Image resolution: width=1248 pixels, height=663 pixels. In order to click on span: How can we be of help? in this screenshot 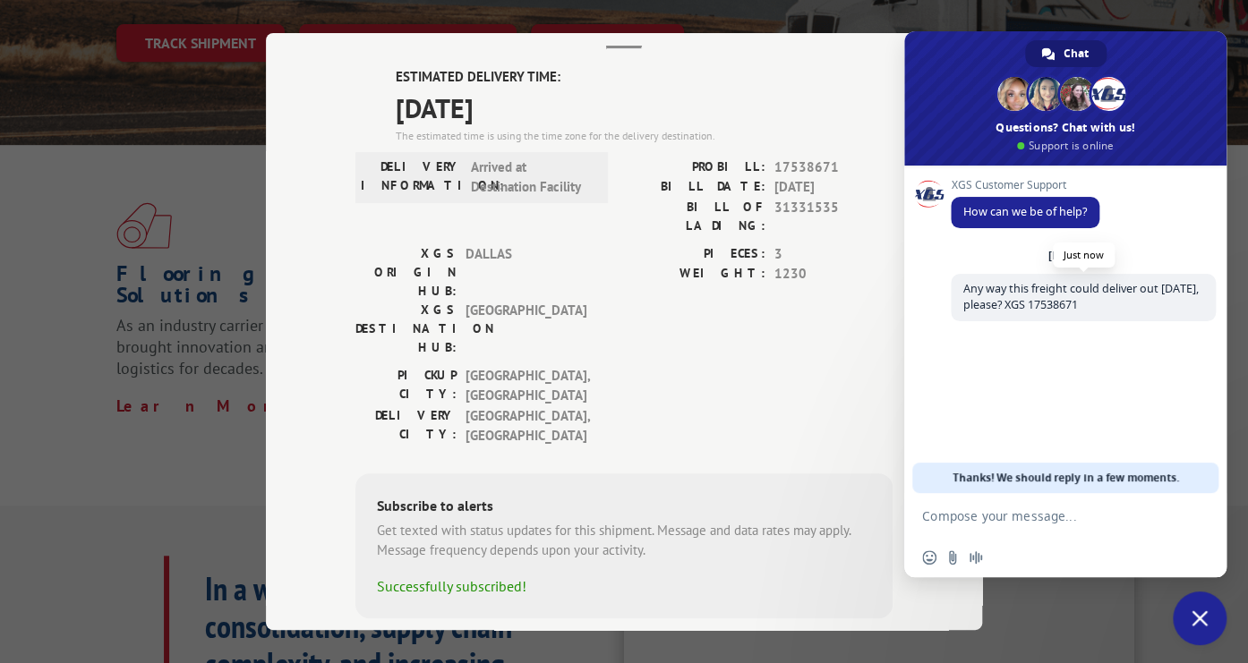, I will do `click(1025, 211)`.